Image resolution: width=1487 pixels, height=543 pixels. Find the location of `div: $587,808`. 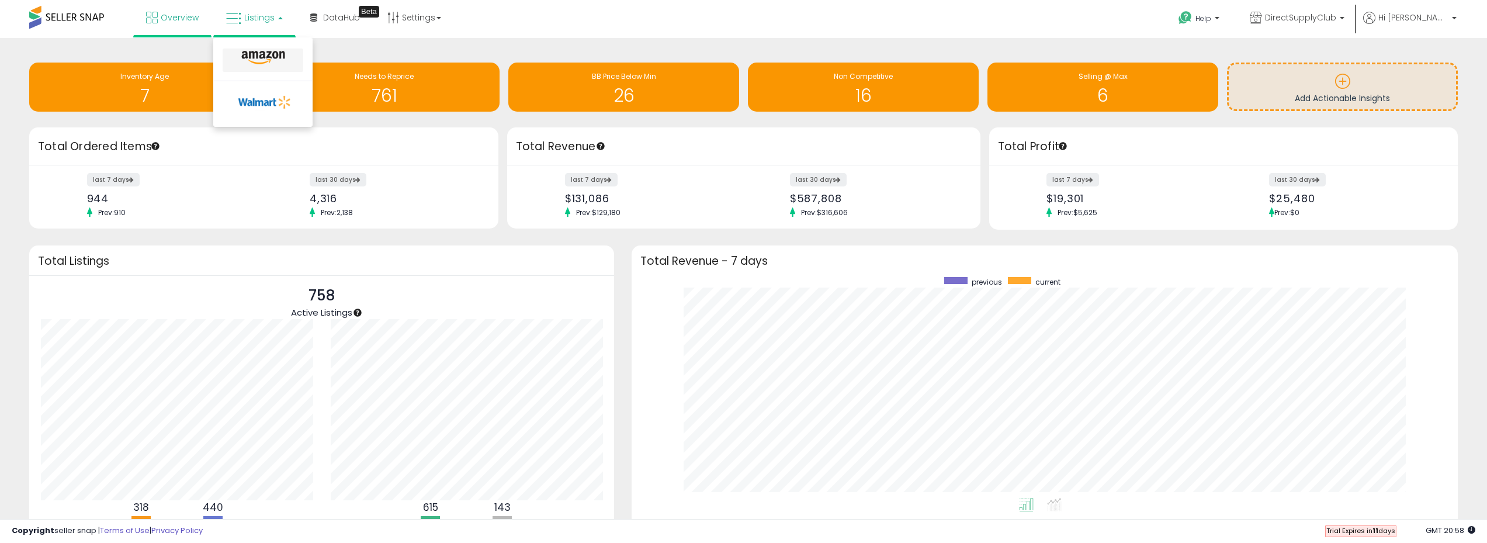

div: $587,808 is located at coordinates (875, 198).